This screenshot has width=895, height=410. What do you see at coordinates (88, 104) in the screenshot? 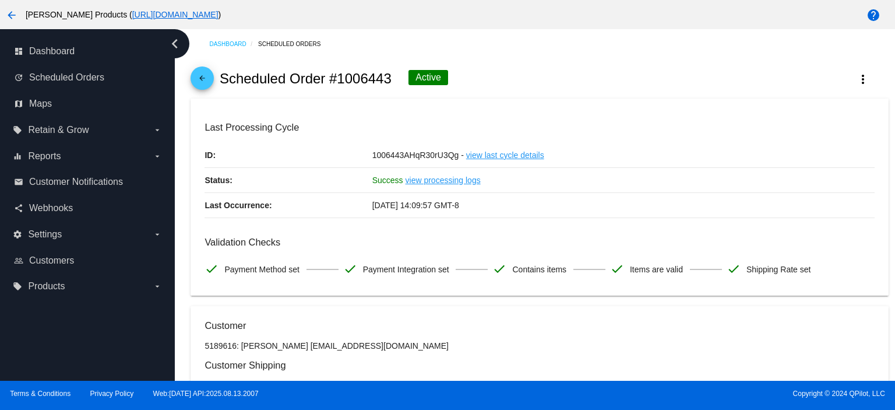
I see `a: map Maps` at bounding box center [88, 104].